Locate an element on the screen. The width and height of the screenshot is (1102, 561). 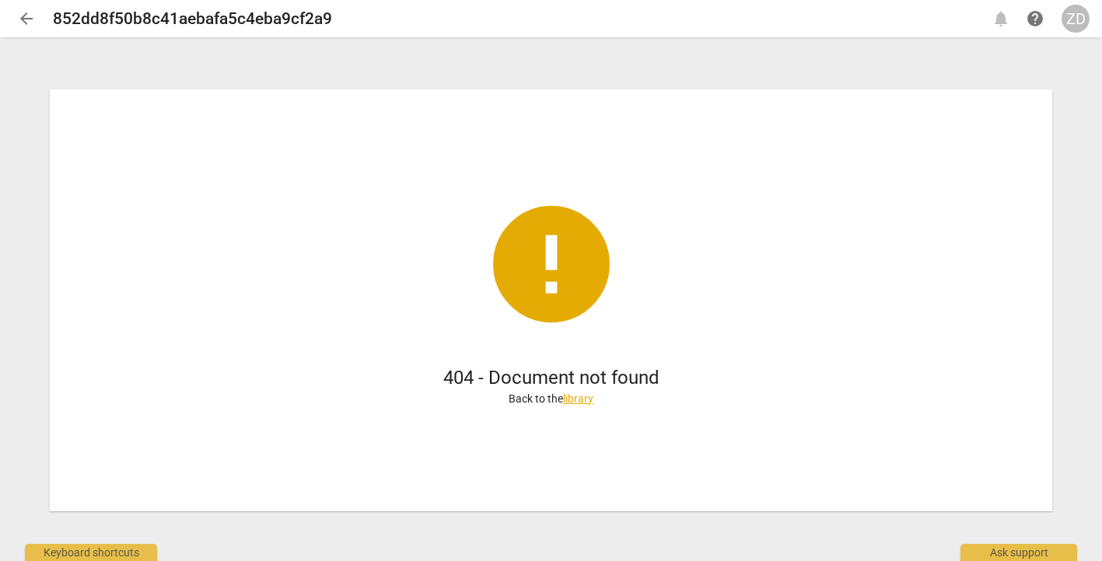
span: help is located at coordinates (1035, 19).